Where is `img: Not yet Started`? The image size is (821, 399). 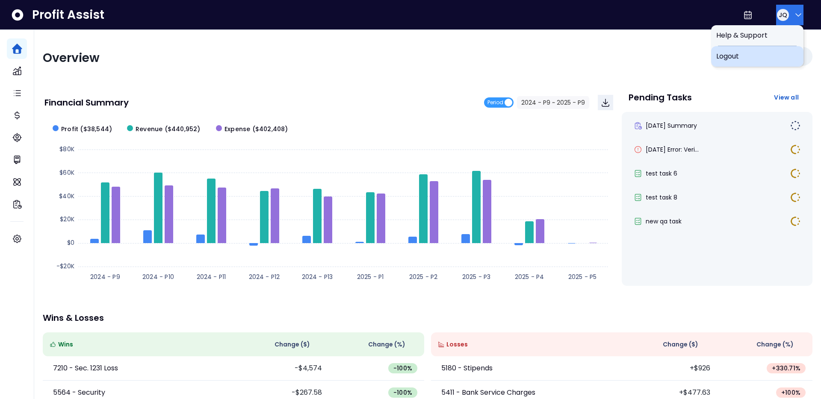
img: Not yet Started is located at coordinates (795, 126).